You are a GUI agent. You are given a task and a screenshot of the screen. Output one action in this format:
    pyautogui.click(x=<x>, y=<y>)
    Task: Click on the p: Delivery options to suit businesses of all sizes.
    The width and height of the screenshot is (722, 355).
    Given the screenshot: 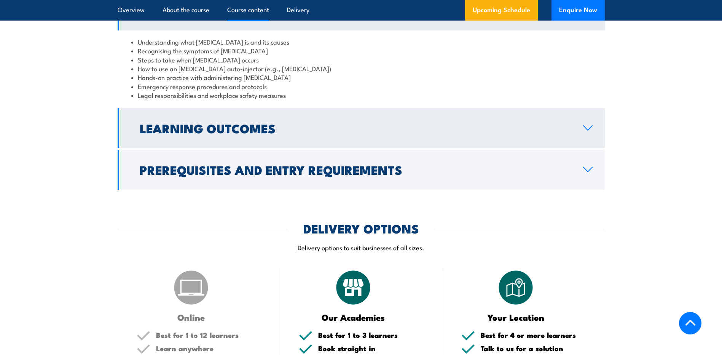 What is the action you would take?
    pyautogui.click(x=361, y=247)
    